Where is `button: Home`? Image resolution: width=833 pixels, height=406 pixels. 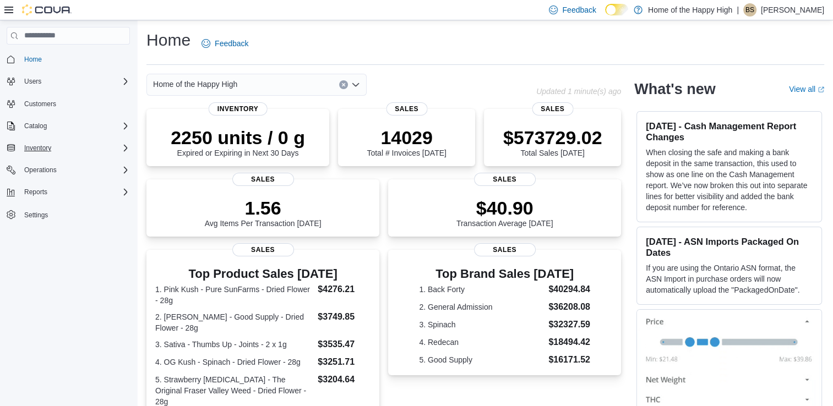 button: Home is located at coordinates (68, 59).